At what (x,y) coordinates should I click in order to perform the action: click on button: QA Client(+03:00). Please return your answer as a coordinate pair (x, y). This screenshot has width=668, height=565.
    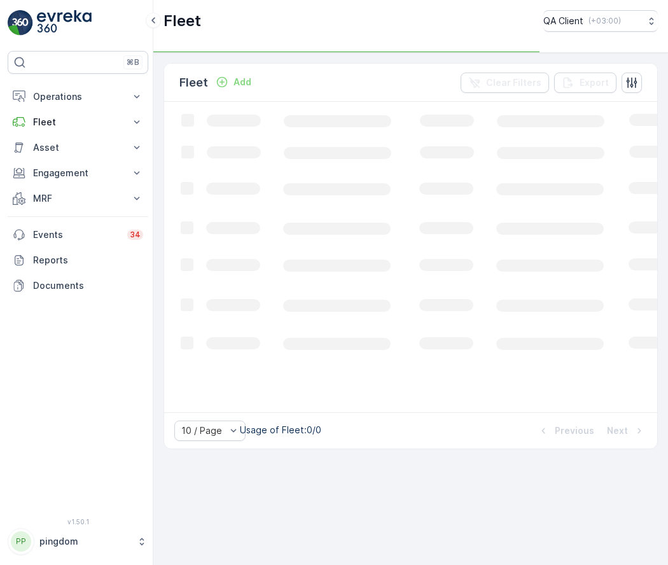
    Looking at the image, I should click on (600, 21).